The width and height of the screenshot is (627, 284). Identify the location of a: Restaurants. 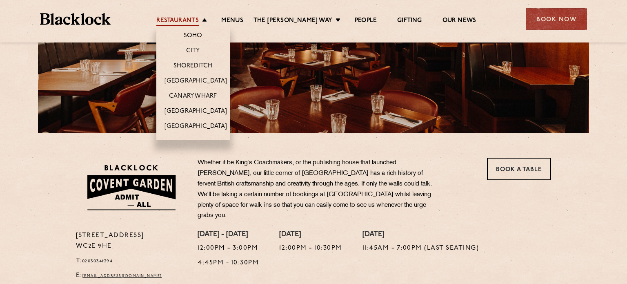
(177, 21).